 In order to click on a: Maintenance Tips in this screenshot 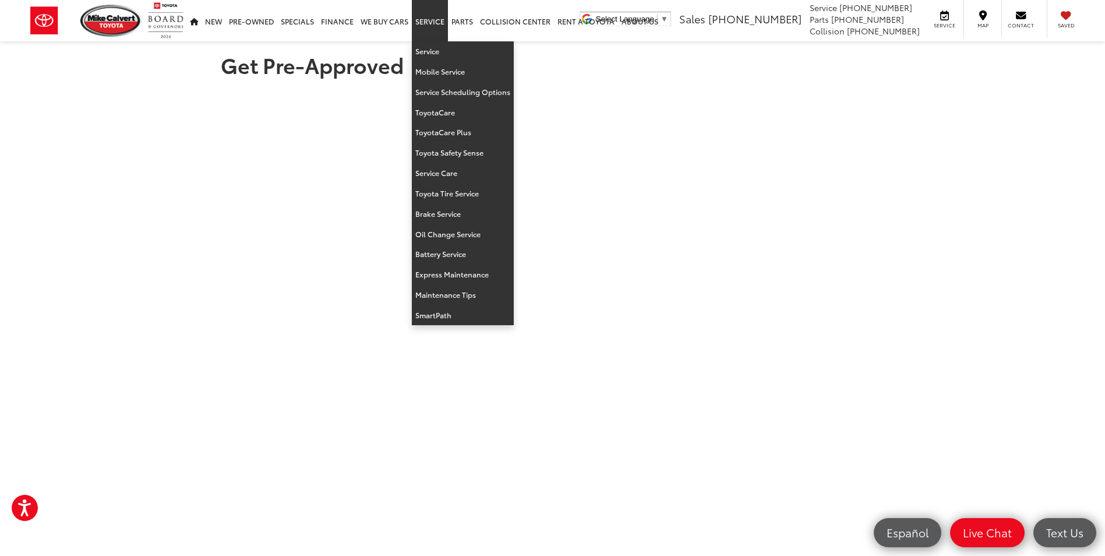, I will do `click(462, 295)`.